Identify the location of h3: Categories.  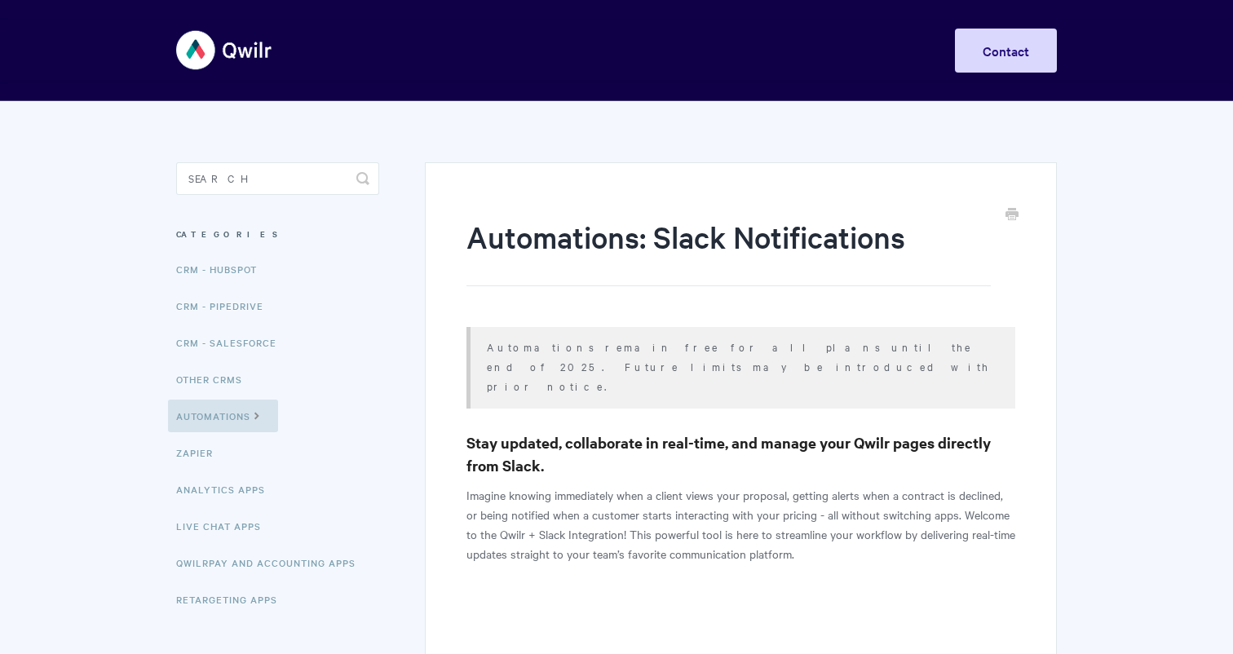
(277, 234).